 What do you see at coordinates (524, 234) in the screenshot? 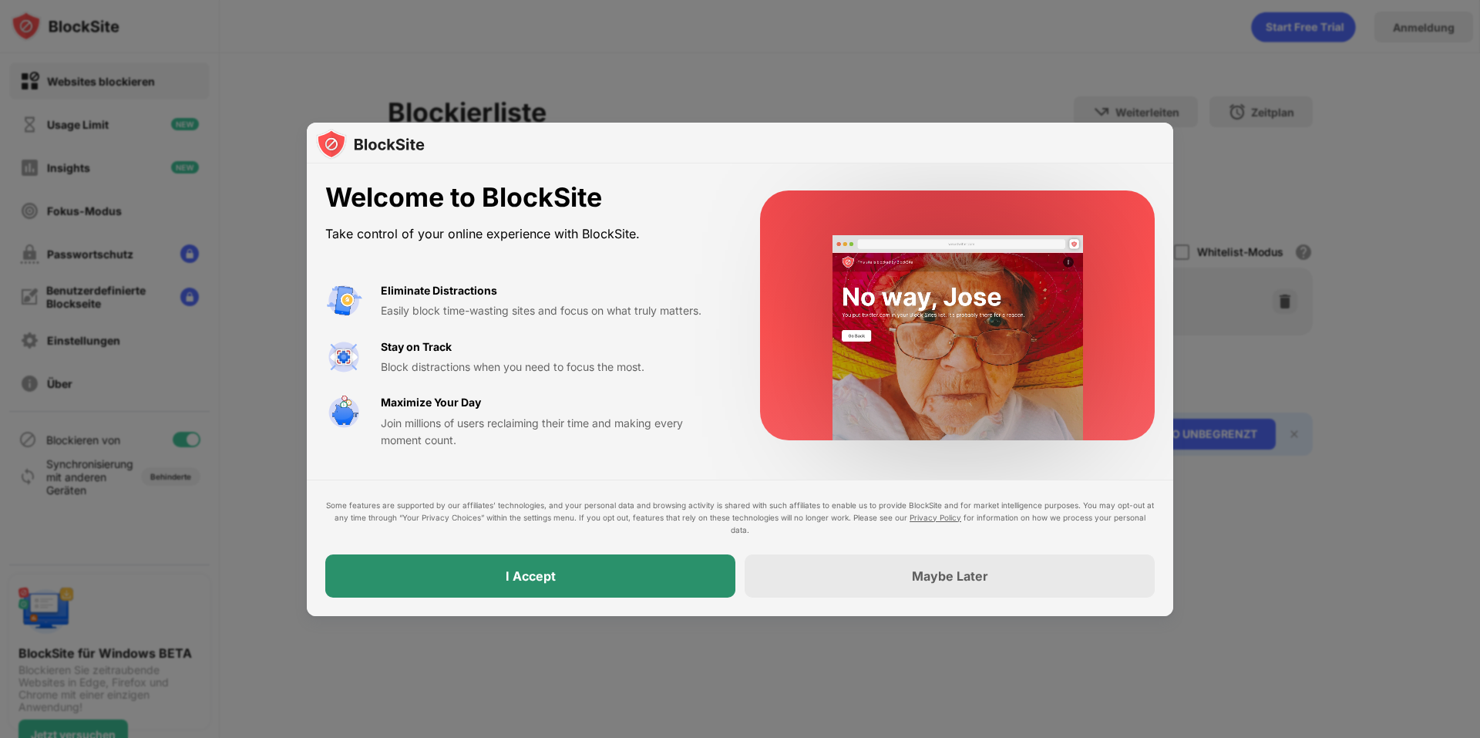
I see `div: Take control of your online experience with BlockSite.` at bounding box center [524, 234].